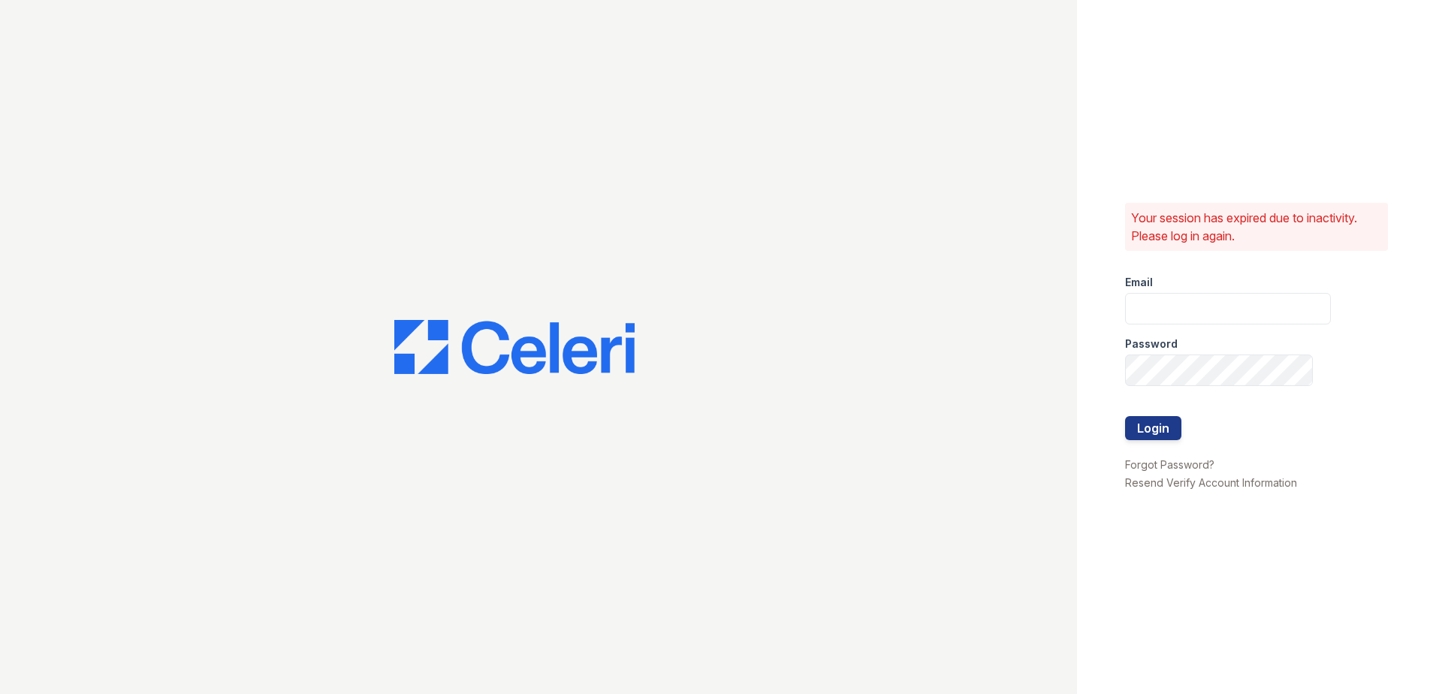 The height and width of the screenshot is (694, 1436). What do you see at coordinates (515, 347) in the screenshot?
I see `img: CE_Logo_Blue-a8612792a0a2168367f1c8372b55b34899dd931a85d93a1a3d3e32e68fde9ad4.png` at bounding box center [515, 347].